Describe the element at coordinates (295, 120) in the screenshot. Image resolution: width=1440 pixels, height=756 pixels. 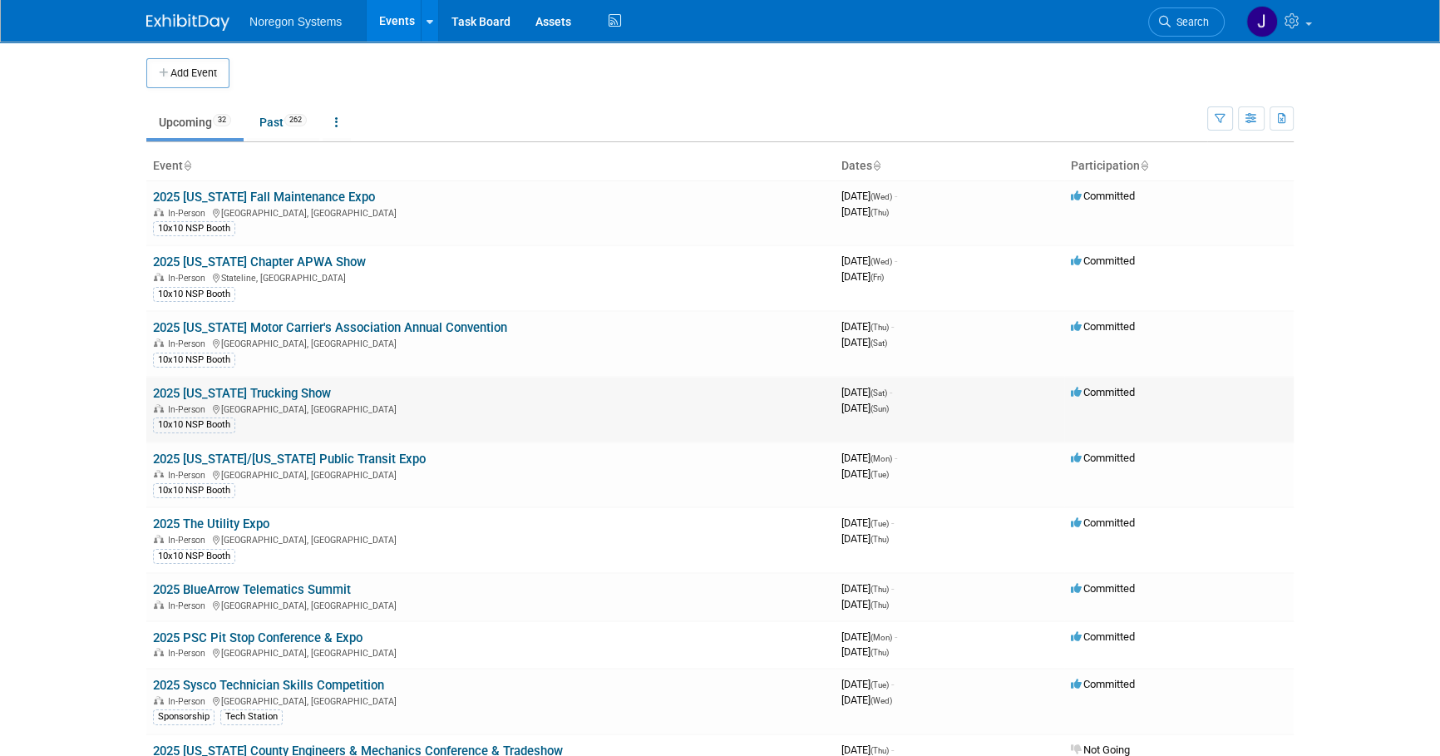
I see `span: 262` at that location.